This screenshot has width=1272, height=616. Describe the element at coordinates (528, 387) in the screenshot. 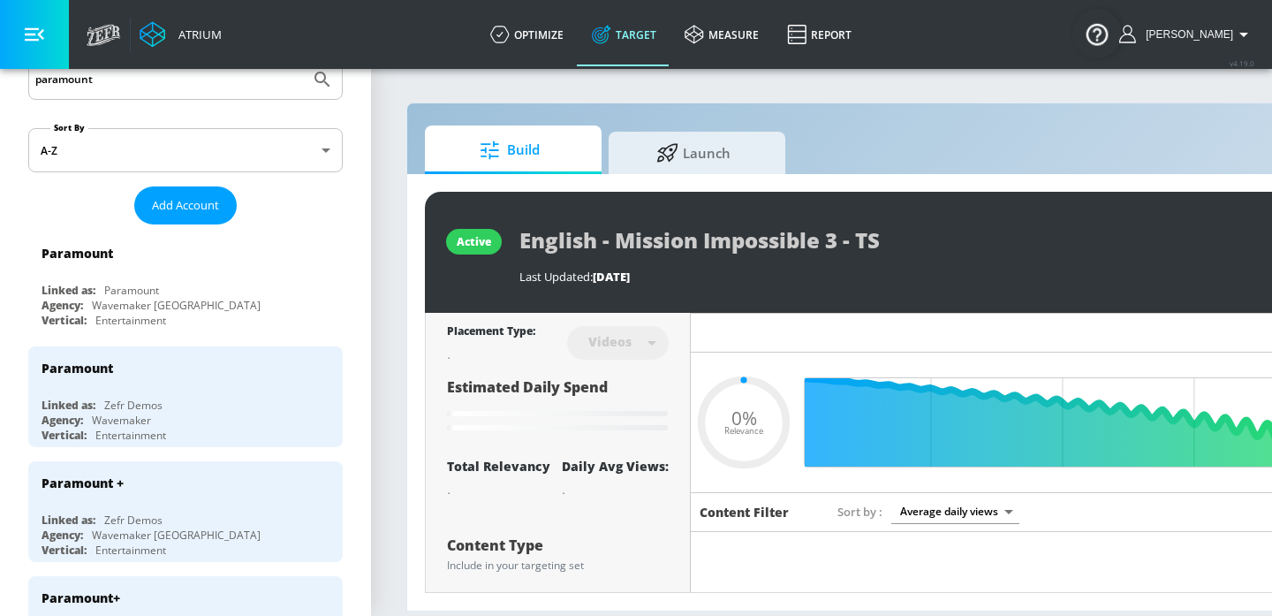

I see `span: Estimated Daily Spend` at that location.